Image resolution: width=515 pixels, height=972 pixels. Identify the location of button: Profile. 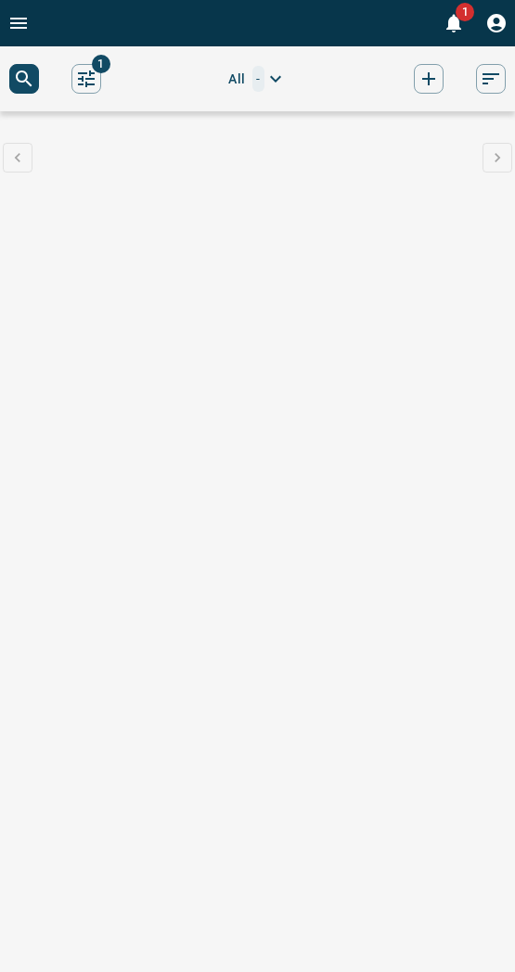
(496, 23).